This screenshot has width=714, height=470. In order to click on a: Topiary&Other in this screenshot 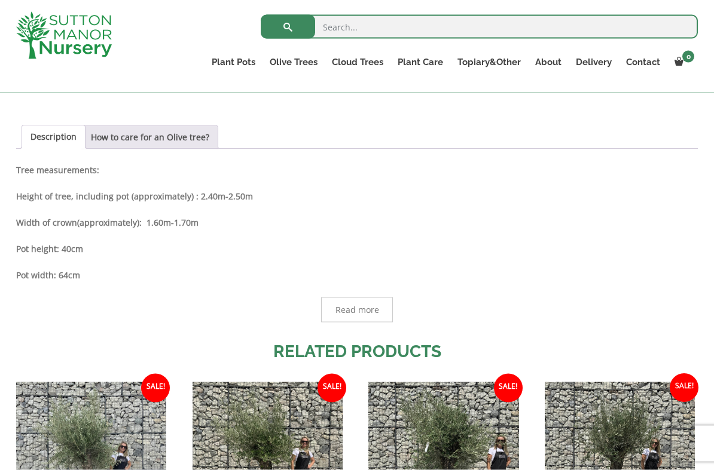, I will do `click(489, 62)`.